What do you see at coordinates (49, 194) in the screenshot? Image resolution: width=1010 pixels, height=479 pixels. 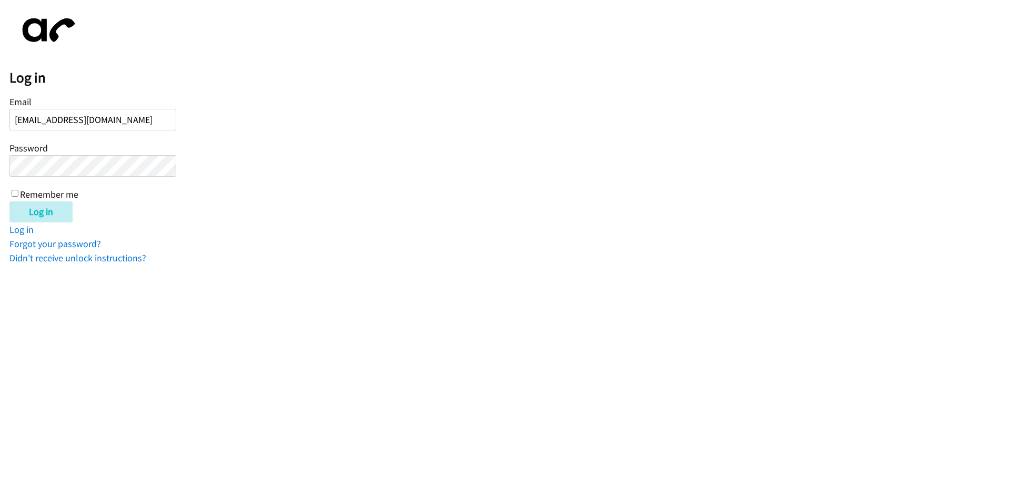 I see `label: Remember me` at bounding box center [49, 194].